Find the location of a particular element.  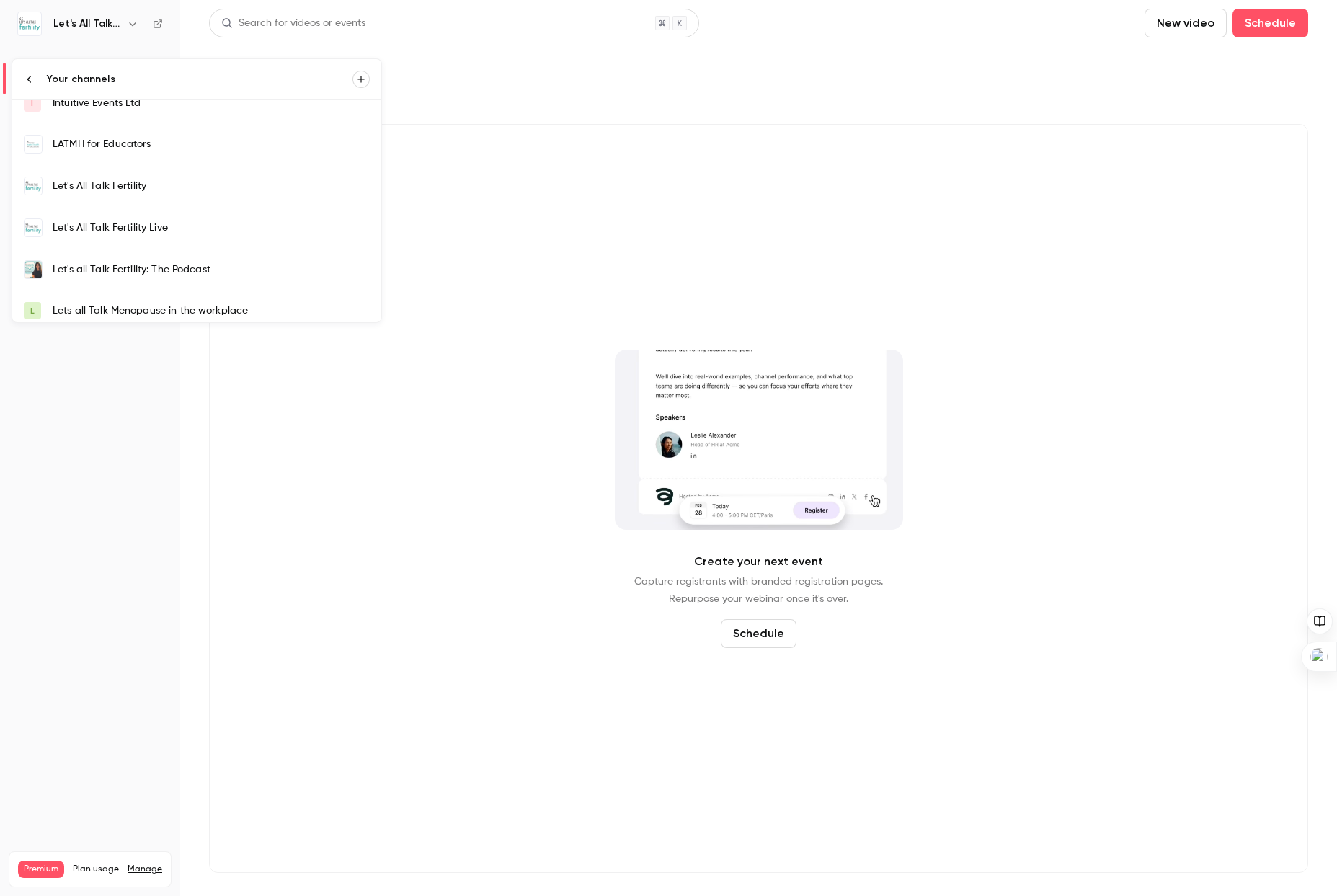

div: Lets all Talk Menopause in the workplace is located at coordinates (211, 311).